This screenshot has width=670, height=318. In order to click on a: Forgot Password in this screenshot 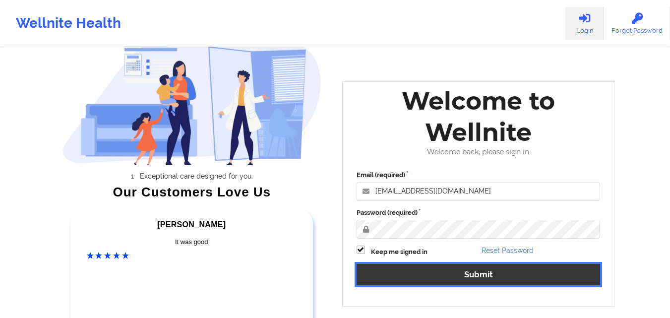, I will do `click(637, 23)`.